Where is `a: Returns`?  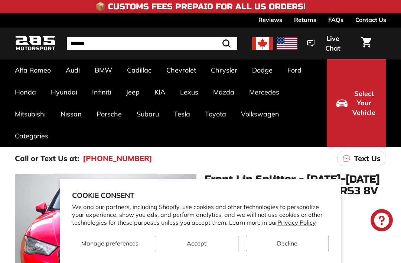 a: Returns is located at coordinates (305, 20).